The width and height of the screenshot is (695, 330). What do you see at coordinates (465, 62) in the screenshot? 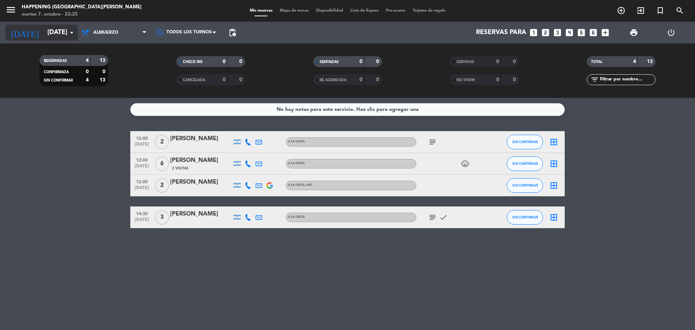
I see `span: SERVIDAS` at bounding box center [465, 62].